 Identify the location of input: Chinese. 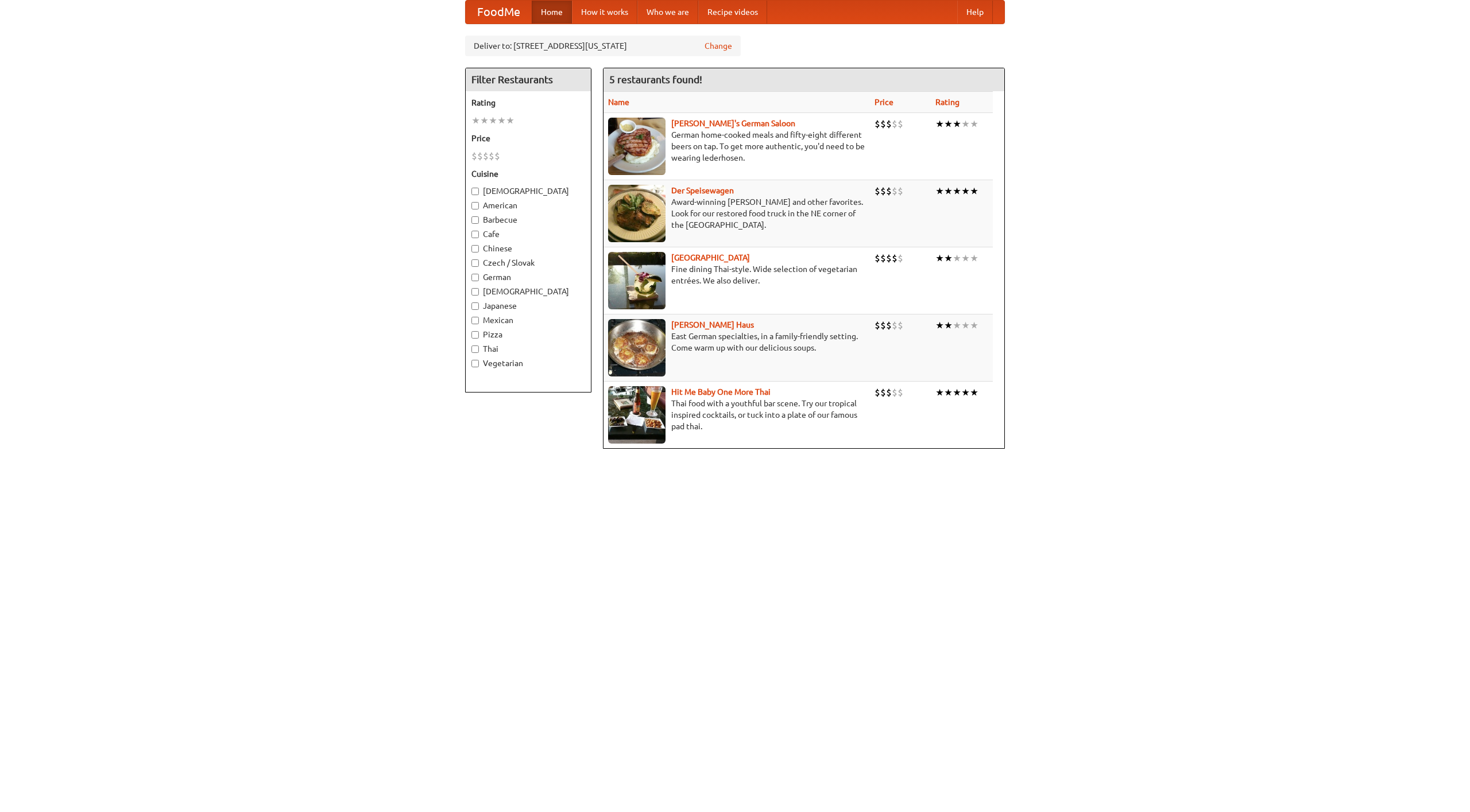
(475, 249).